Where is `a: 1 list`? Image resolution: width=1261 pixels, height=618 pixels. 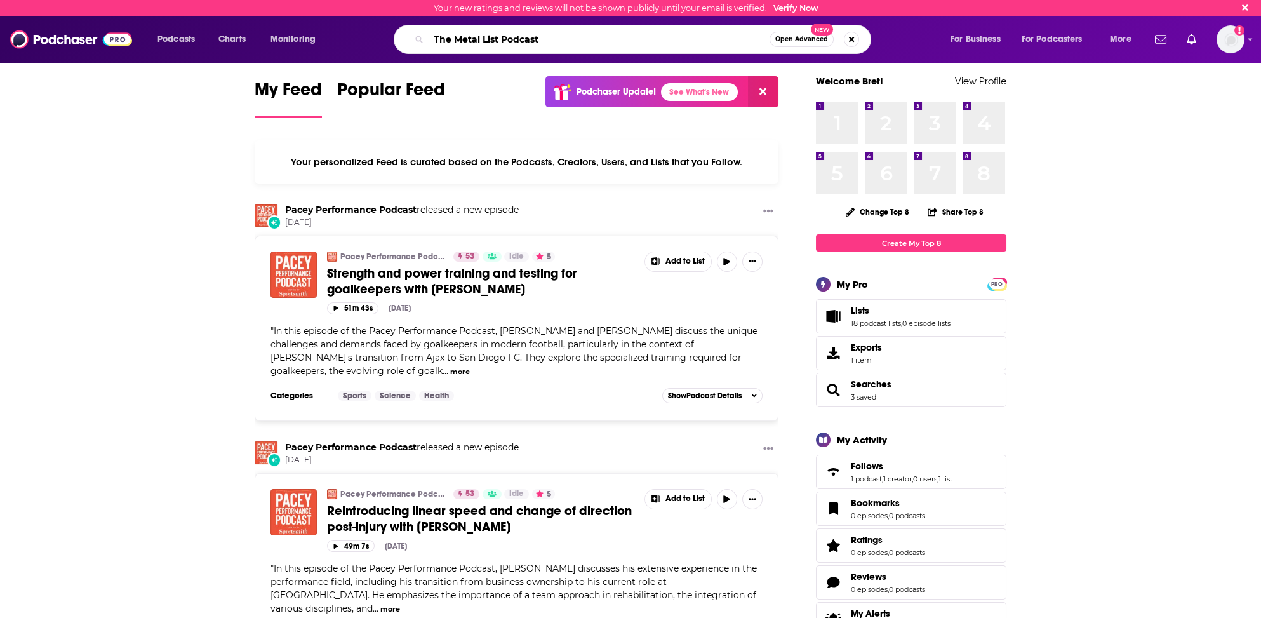 a: 1 list is located at coordinates (946, 479).